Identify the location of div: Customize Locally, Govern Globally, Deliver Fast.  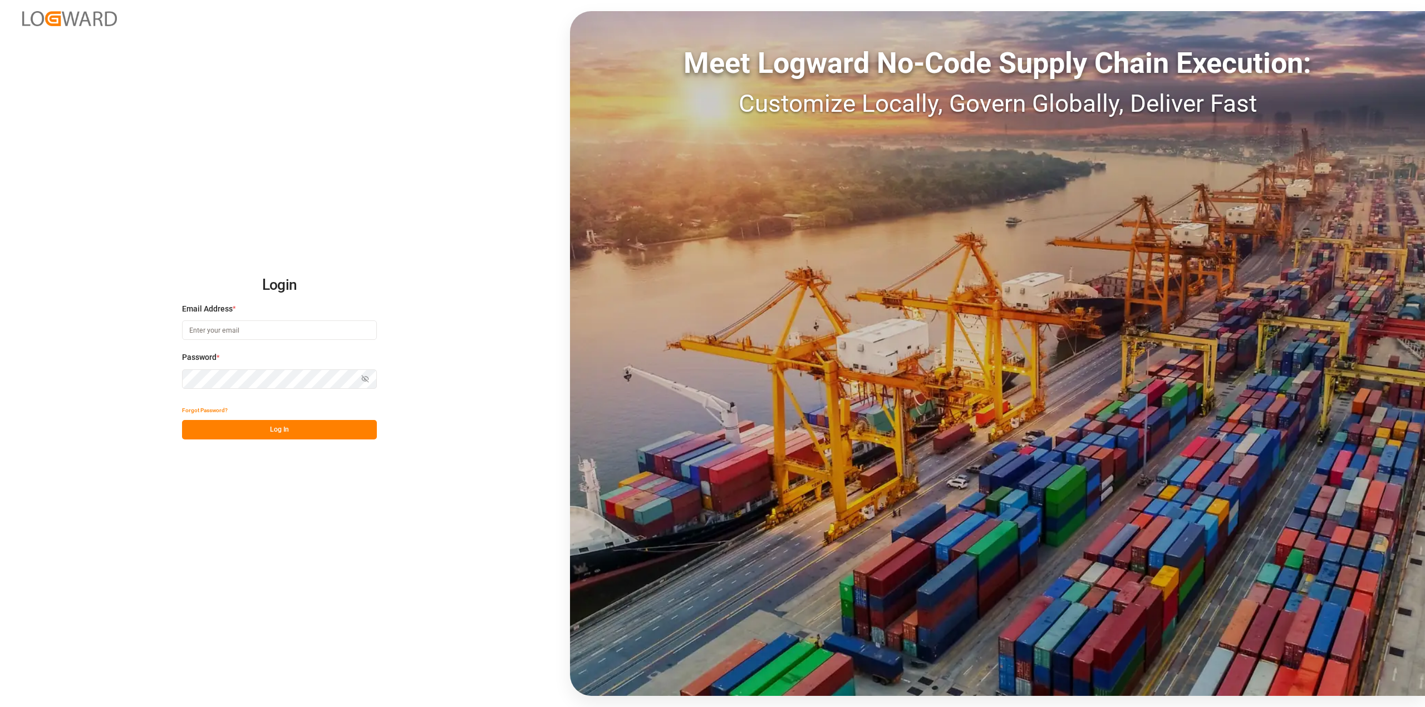
(997, 104).